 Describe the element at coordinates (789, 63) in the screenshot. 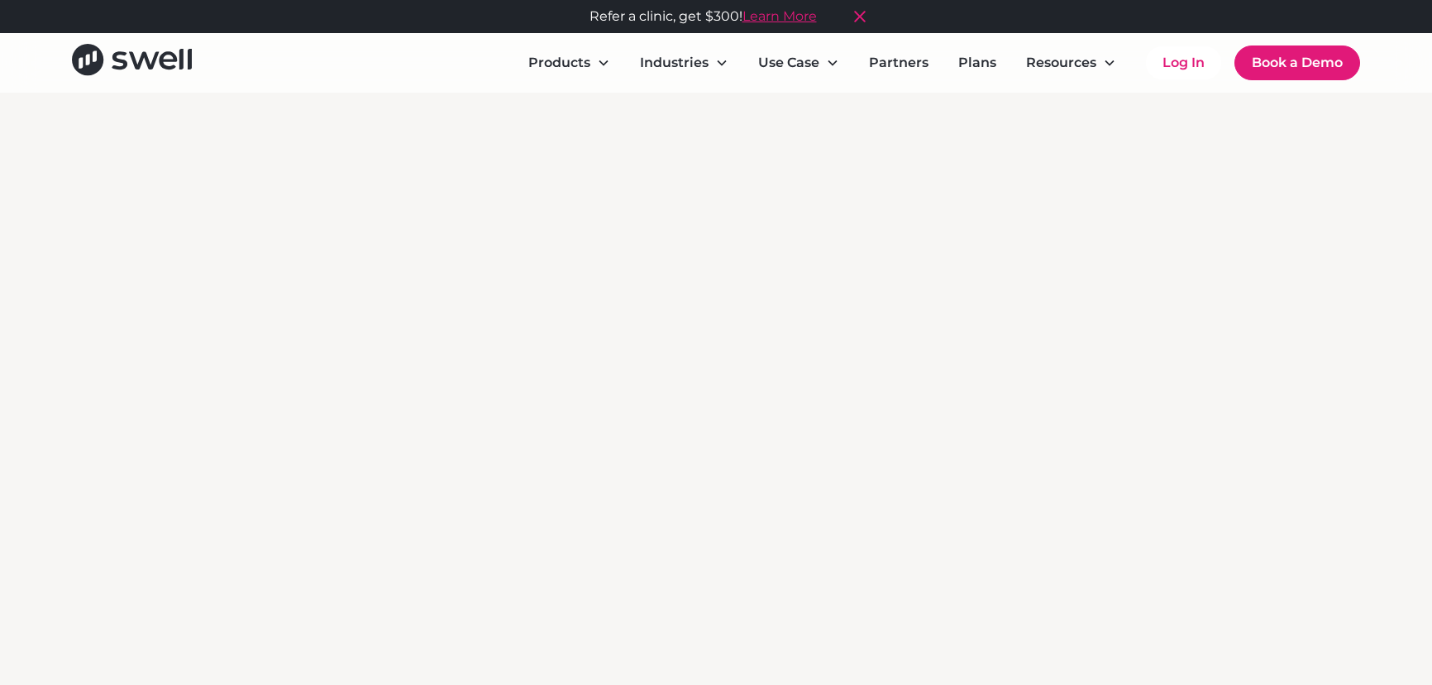

I see `div: Use Case` at that location.